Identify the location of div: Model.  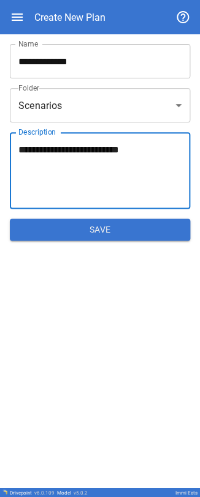
(72, 493).